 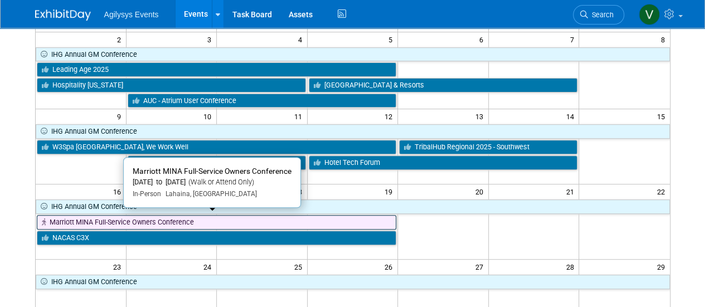 What do you see at coordinates (443, 163) in the screenshot?
I see `a: Hotel Tech Forum` at bounding box center [443, 163].